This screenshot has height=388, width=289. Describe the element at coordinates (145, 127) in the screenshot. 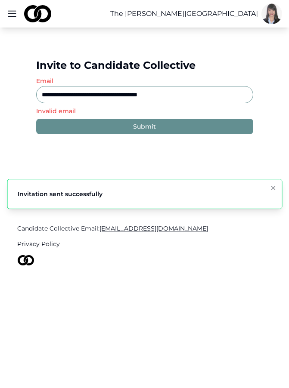

I see `button: Submit` at that location.